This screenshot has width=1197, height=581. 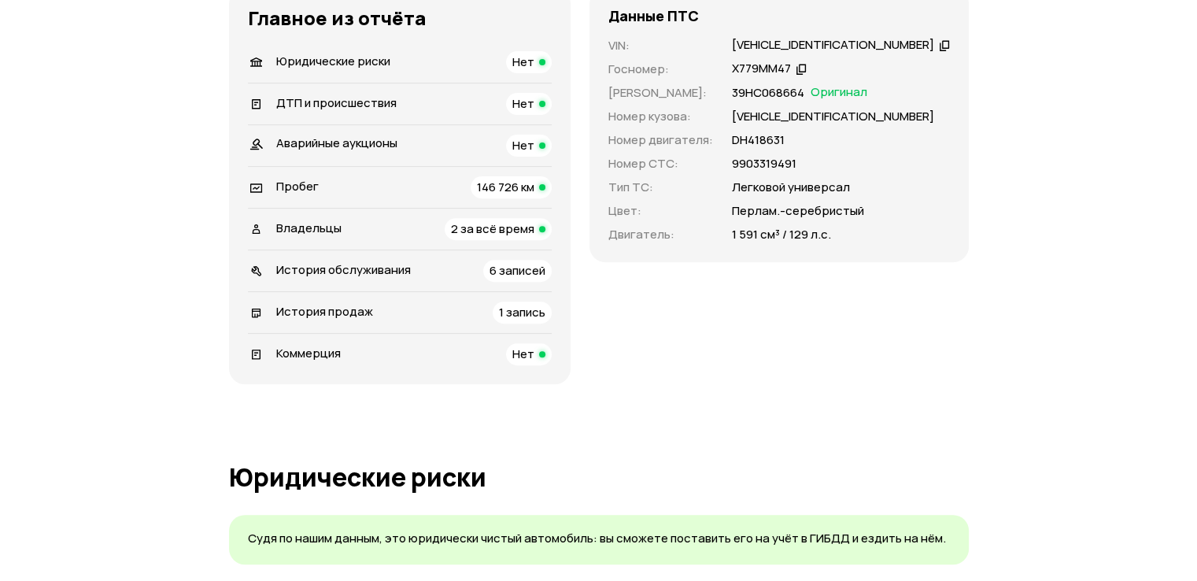 What do you see at coordinates (660, 69) in the screenshot?
I see `p: Госномер :` at bounding box center [660, 69].